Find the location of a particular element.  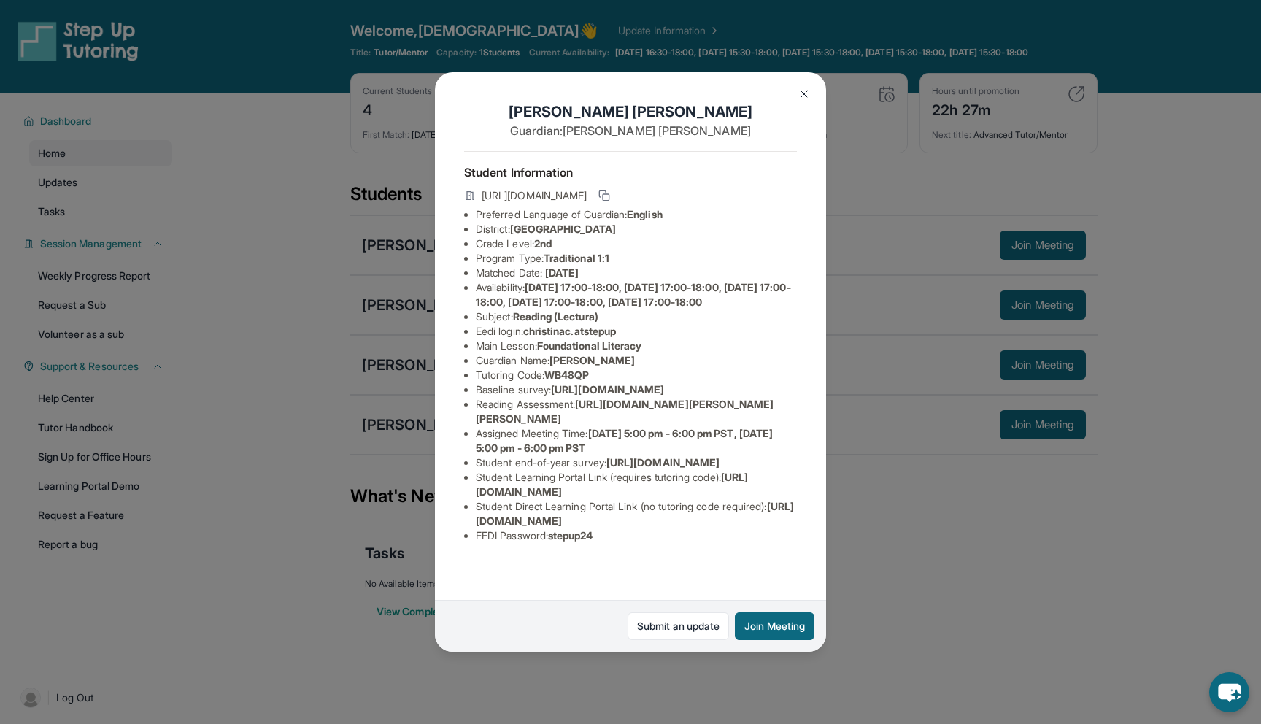

li: Eedi login : is located at coordinates (636, 331).